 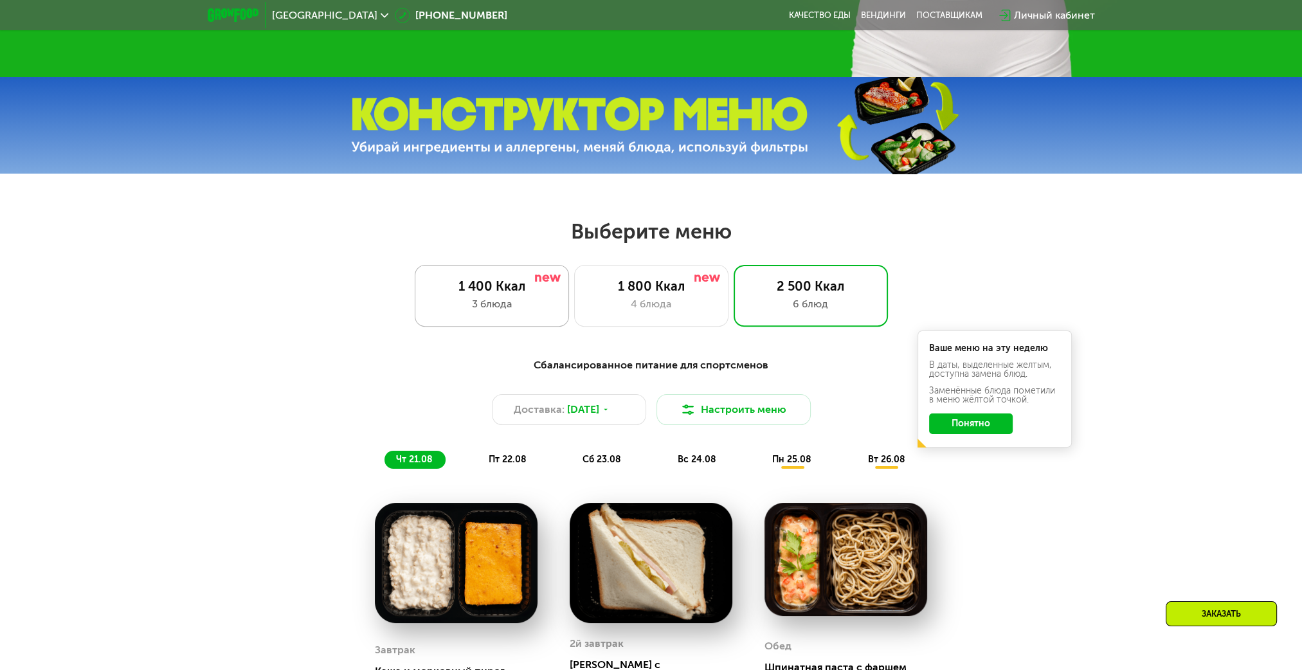 What do you see at coordinates (492, 304) in the screenshot?
I see `div: 3 блюда` at bounding box center [492, 304].